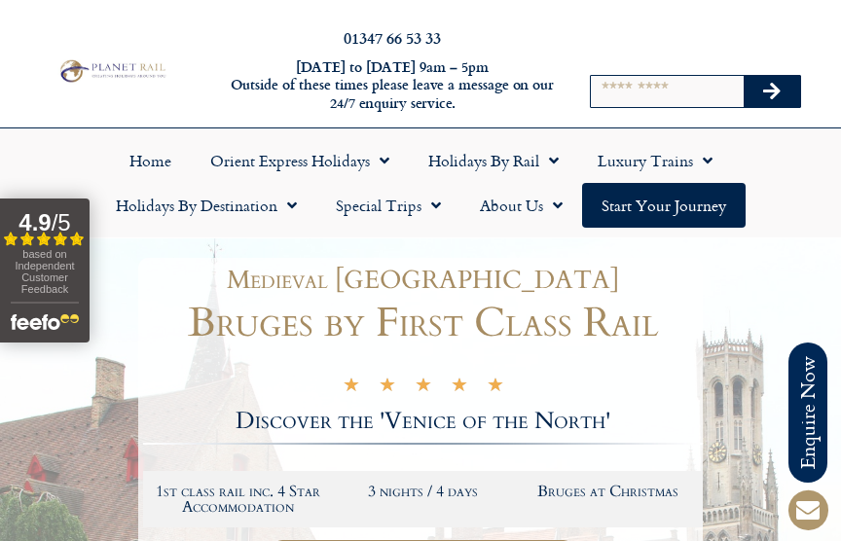 This screenshot has width=841, height=541. I want to click on a: Start your Journey, so click(664, 205).